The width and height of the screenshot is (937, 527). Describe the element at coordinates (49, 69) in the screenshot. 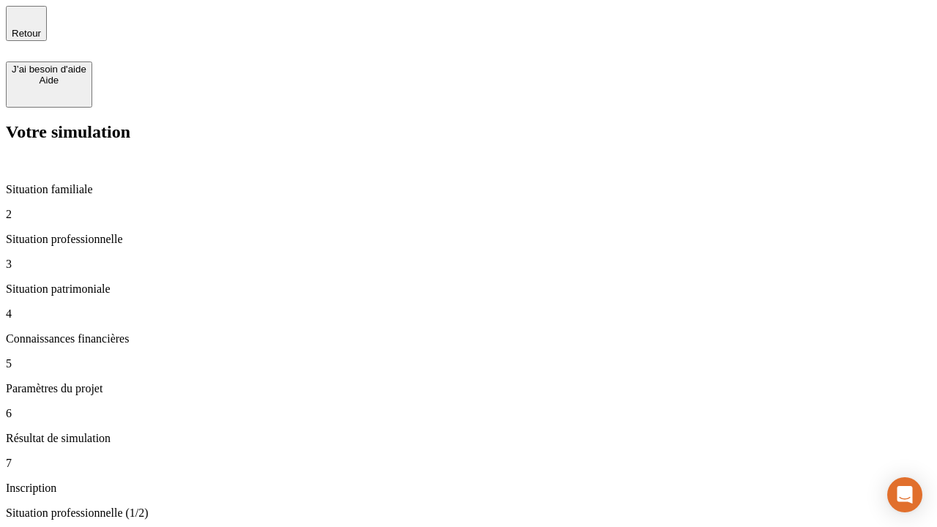

I see `div: J’ai besoin d'aide` at that location.